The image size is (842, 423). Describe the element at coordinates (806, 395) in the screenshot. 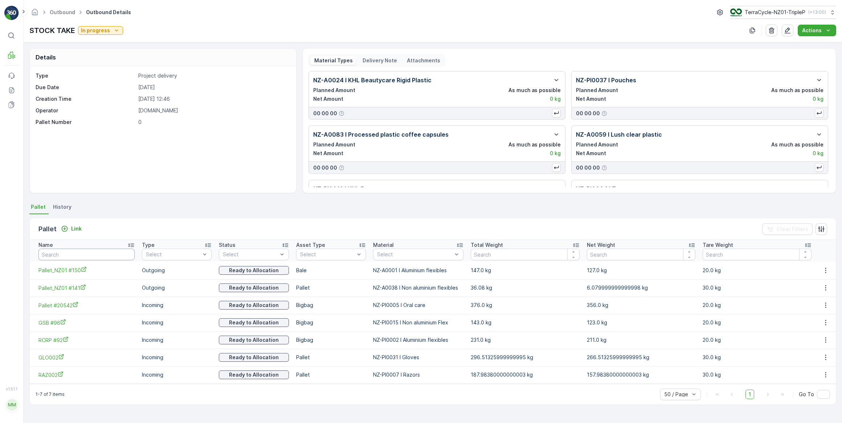

I see `span: Go To` at that location.